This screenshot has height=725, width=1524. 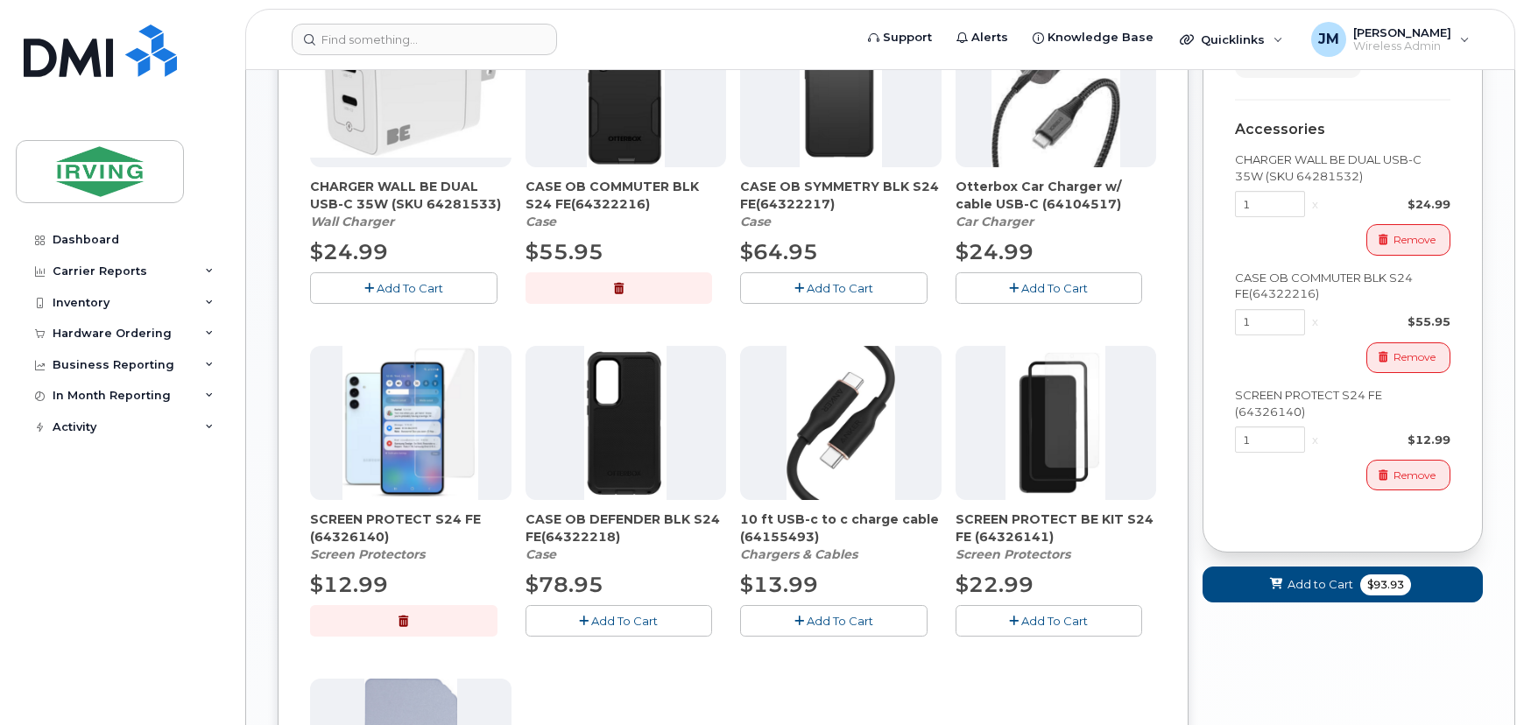 What do you see at coordinates (1402, 46) in the screenshot?
I see `span: Wireless Admin` at bounding box center [1402, 46].